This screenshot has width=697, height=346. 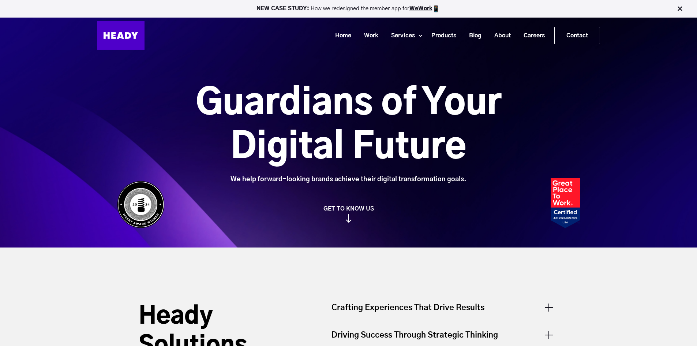 I want to click on a: Contact, so click(x=577, y=35).